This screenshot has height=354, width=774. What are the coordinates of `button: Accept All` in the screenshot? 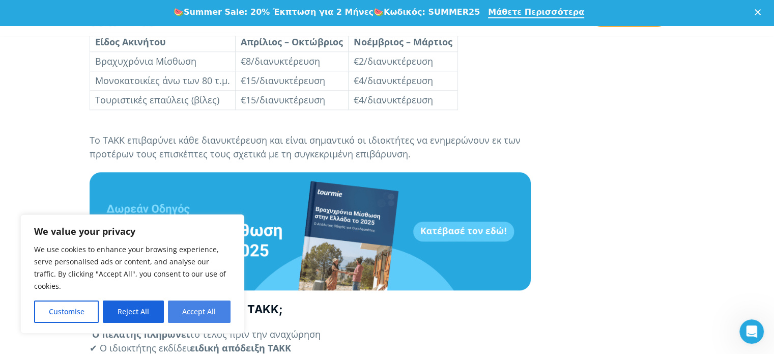 It's located at (199, 312).